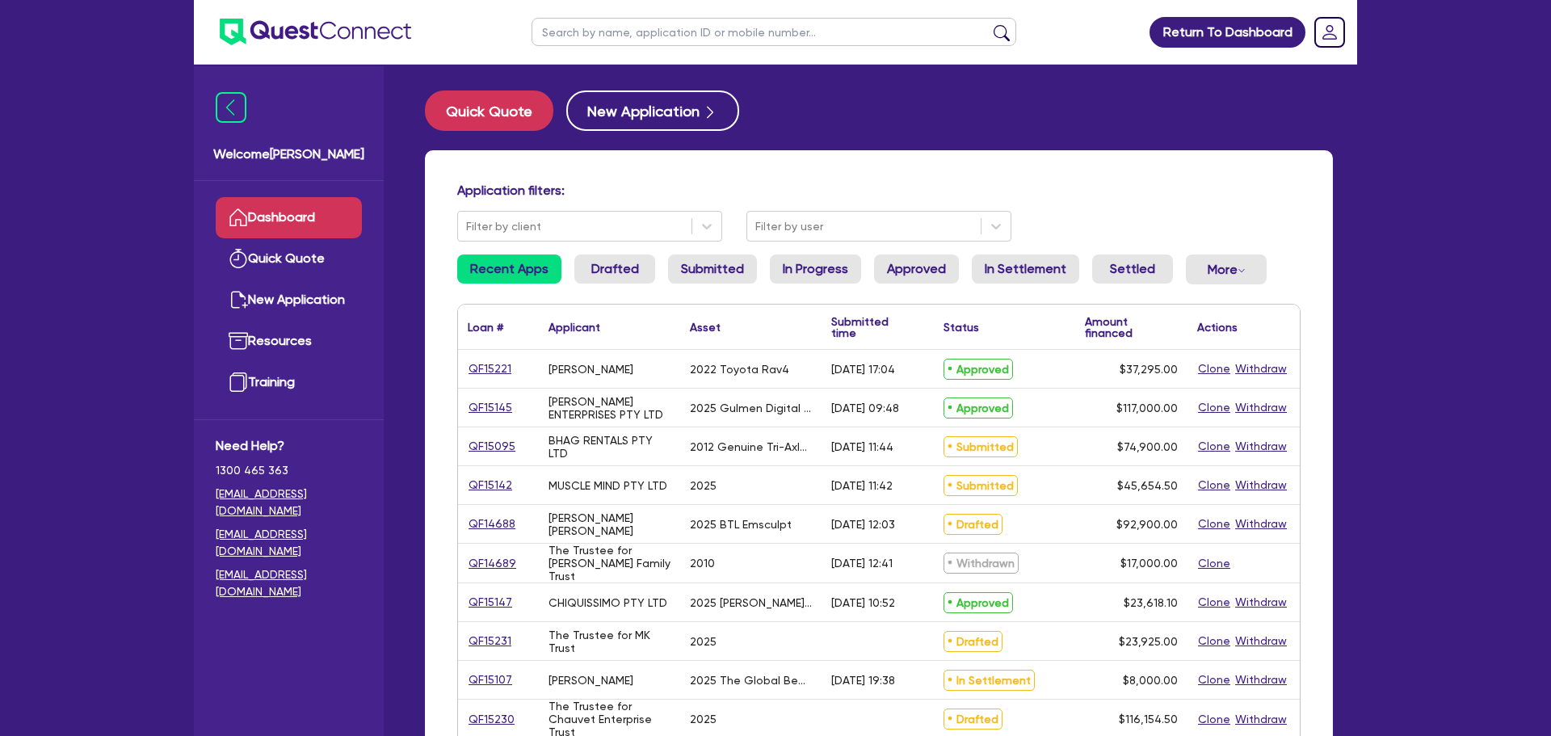 The image size is (1551, 736). What do you see at coordinates (288, 470) in the screenshot?
I see `span: 1300 465 363` at bounding box center [288, 470].